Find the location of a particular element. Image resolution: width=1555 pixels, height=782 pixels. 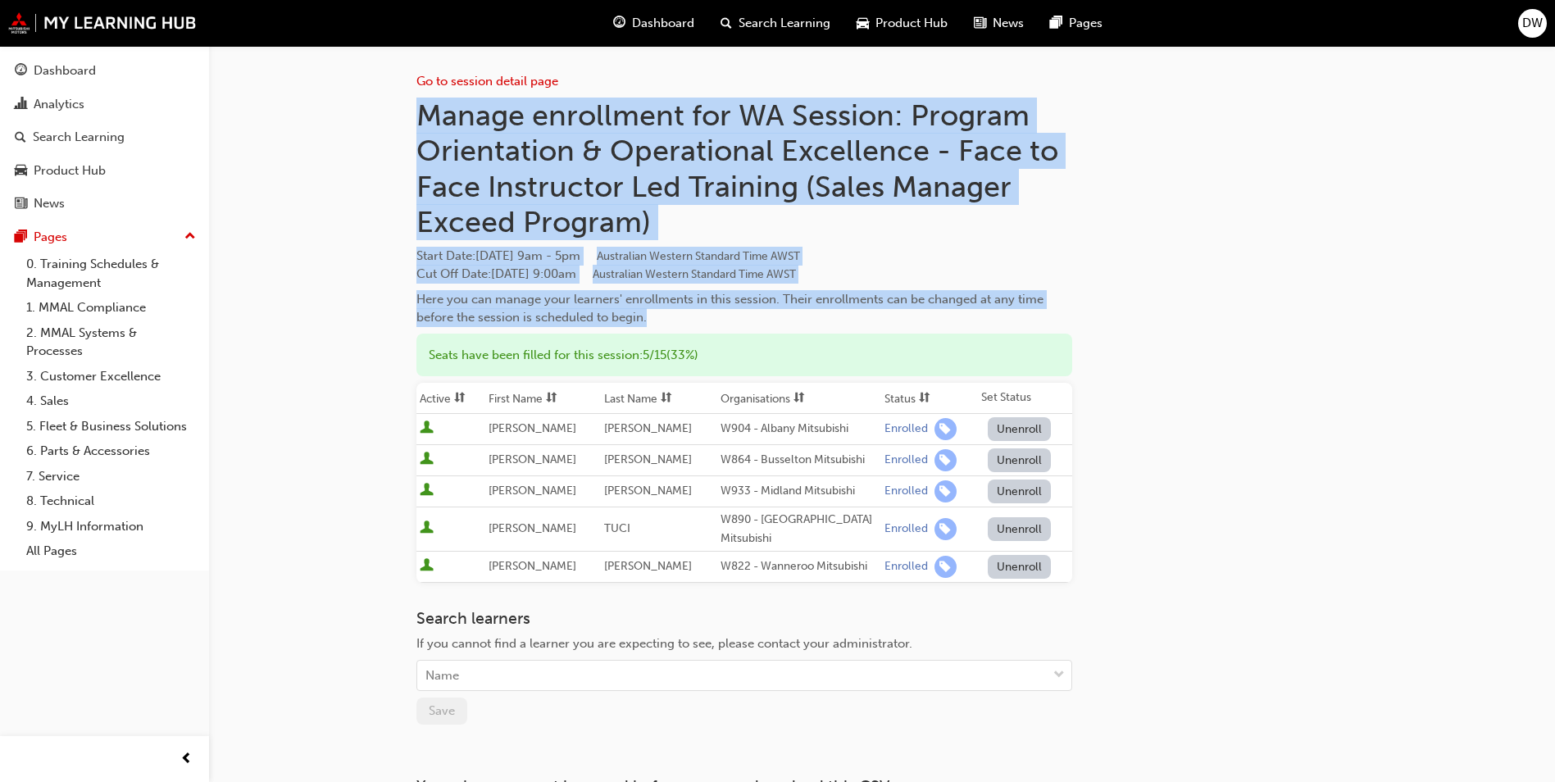

a: 0. Training Schedules & Management is located at coordinates (111, 273).